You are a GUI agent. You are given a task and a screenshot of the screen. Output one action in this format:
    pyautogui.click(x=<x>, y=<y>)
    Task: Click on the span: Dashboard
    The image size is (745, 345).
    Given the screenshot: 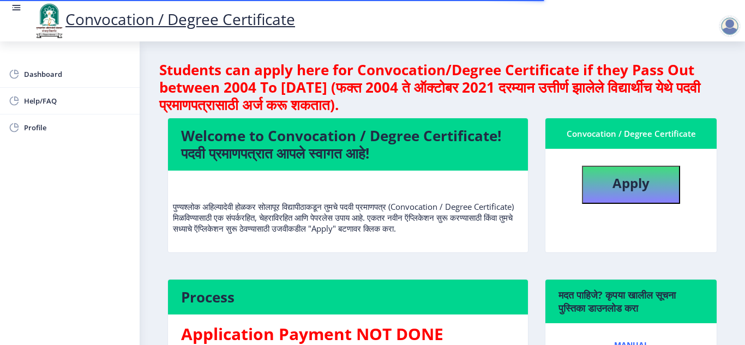 What is the action you would take?
    pyautogui.click(x=77, y=74)
    